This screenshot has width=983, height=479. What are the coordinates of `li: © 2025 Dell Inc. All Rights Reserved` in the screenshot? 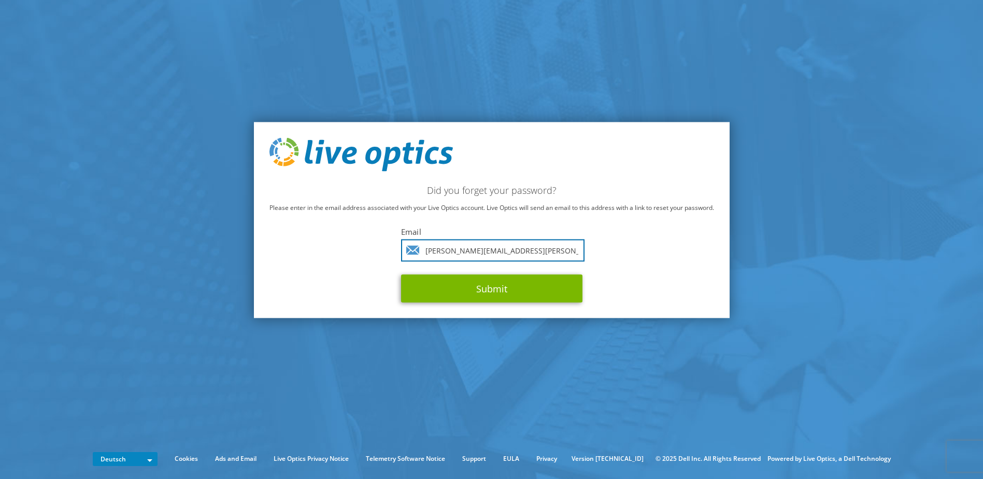 It's located at (708, 459).